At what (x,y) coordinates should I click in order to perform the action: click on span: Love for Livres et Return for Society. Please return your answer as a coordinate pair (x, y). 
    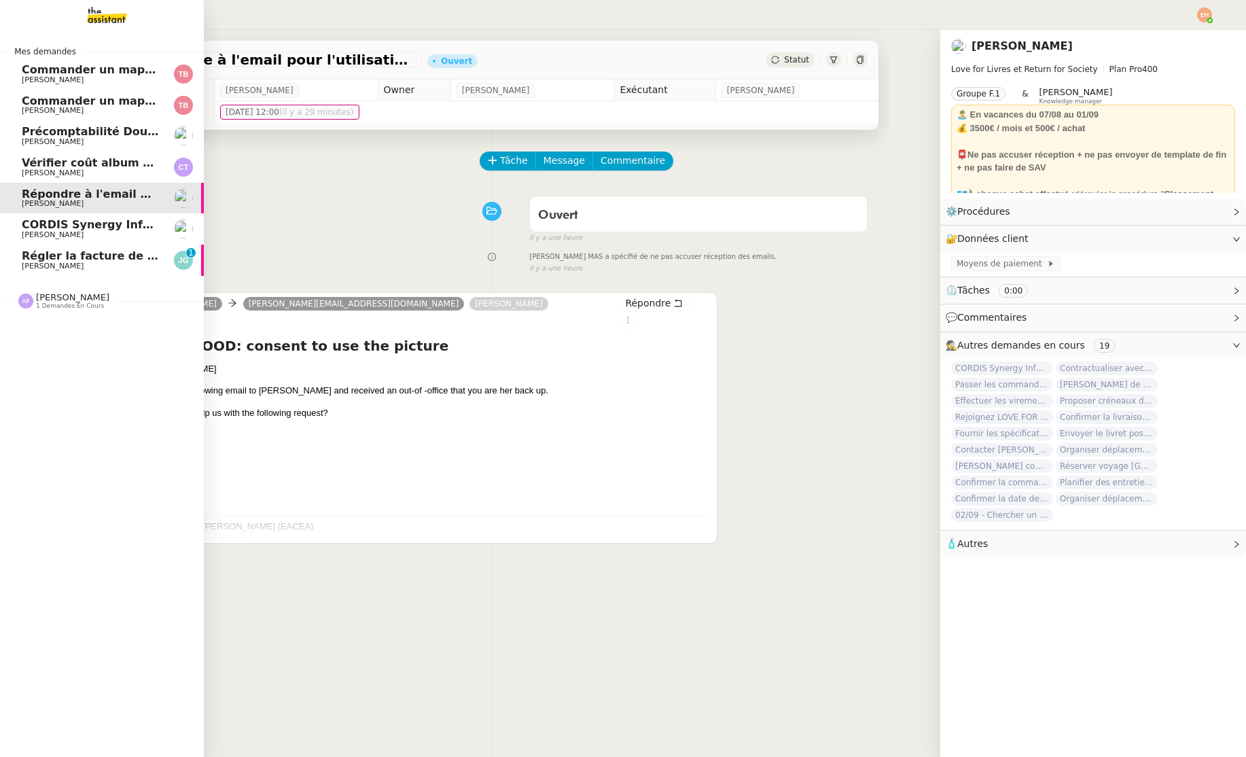
    Looking at the image, I should click on (1025, 69).